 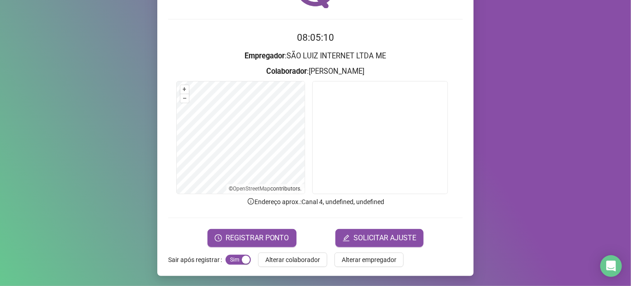 What do you see at coordinates (218, 238) in the screenshot?
I see `span: clock-circle` at bounding box center [218, 238].